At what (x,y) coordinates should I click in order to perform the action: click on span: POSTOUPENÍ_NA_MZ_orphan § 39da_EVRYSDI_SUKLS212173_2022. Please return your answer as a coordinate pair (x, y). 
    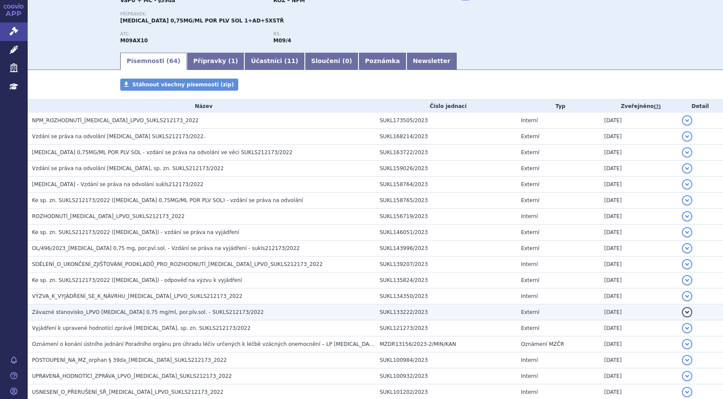
    Looking at the image, I should click on (129, 360).